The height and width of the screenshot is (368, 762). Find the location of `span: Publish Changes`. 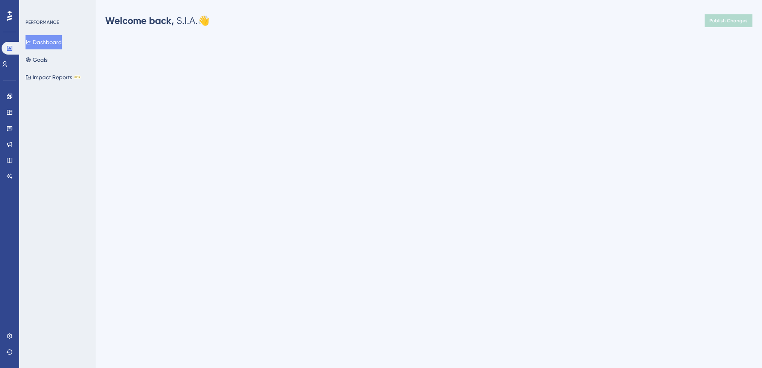

span: Publish Changes is located at coordinates (728, 21).